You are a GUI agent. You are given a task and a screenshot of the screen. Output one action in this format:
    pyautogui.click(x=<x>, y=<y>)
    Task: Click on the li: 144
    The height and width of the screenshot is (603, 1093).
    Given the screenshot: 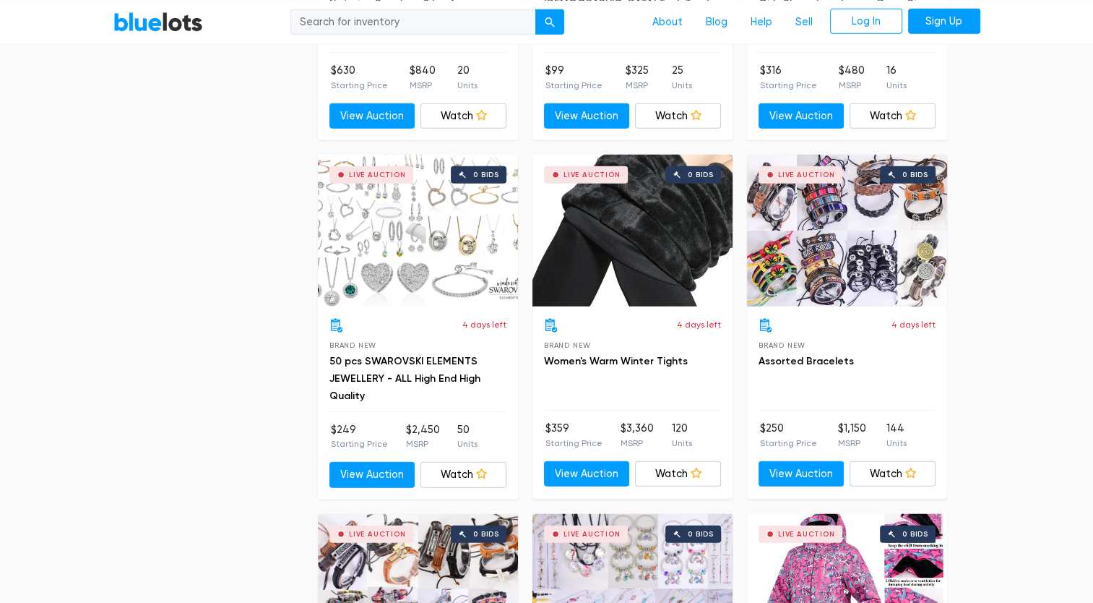 What is the action you would take?
    pyautogui.click(x=897, y=435)
    